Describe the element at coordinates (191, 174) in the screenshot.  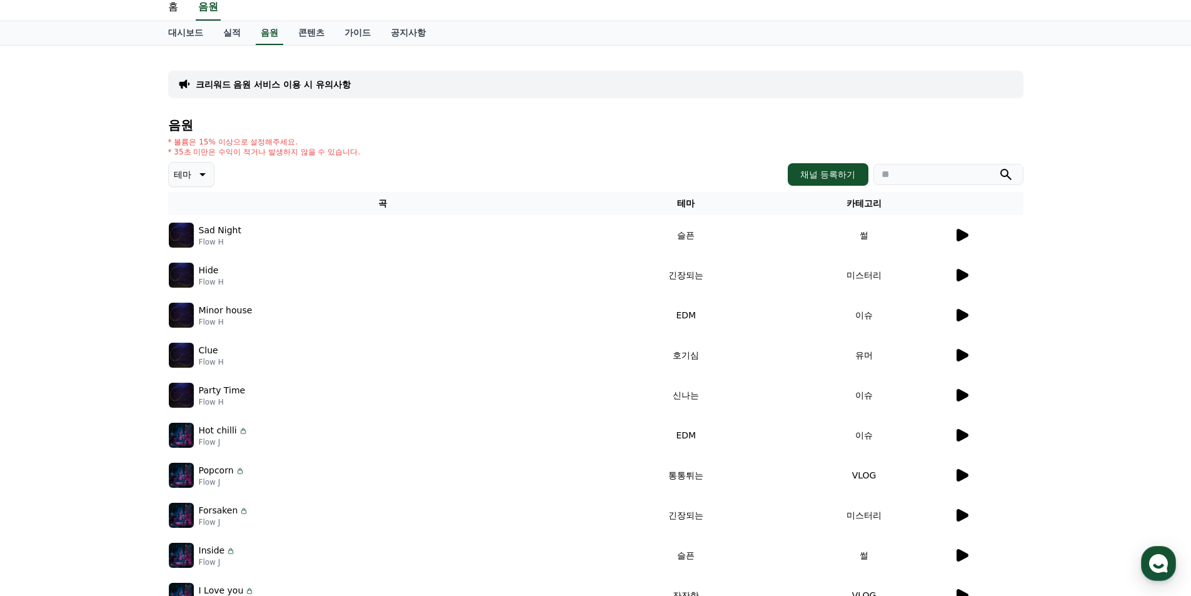
I see `button: 테마` at that location.